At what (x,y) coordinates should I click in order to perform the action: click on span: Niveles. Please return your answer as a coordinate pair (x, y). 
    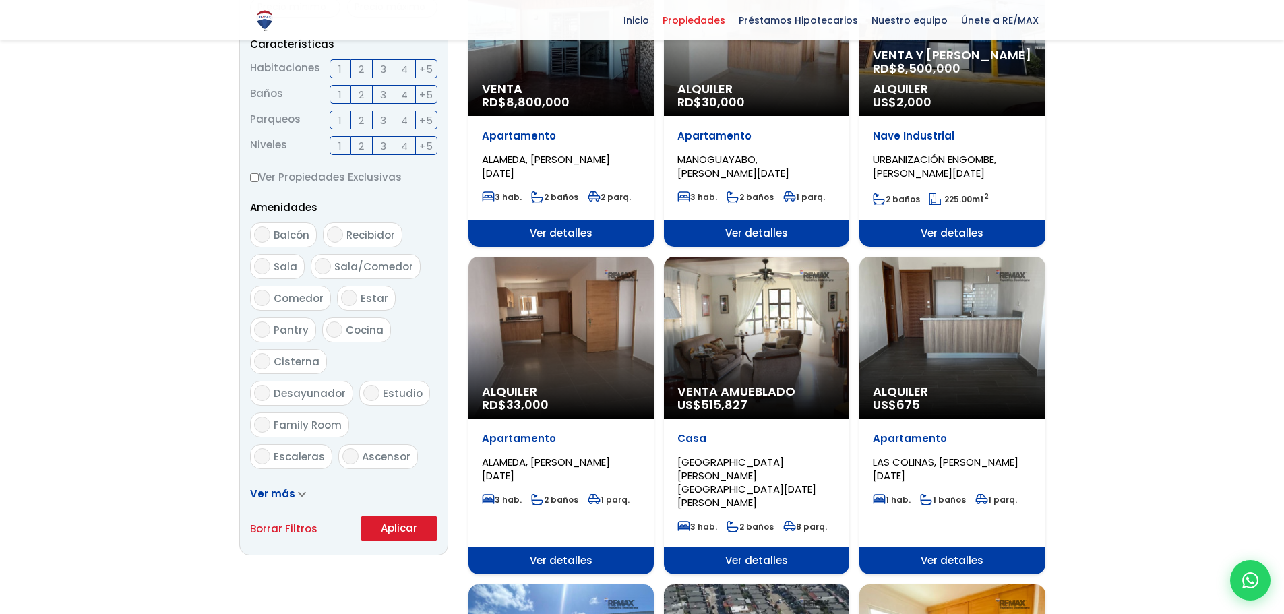
    Looking at the image, I should click on (268, 146).